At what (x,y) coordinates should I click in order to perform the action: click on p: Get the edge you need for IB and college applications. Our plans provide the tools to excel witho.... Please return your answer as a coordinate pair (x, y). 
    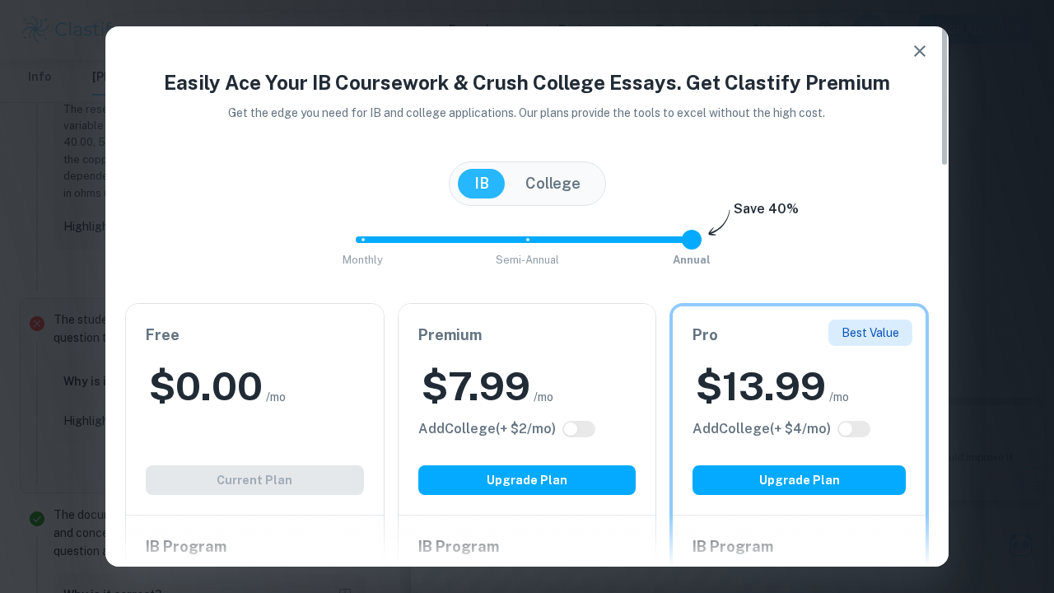
    Looking at the image, I should click on (527, 113).